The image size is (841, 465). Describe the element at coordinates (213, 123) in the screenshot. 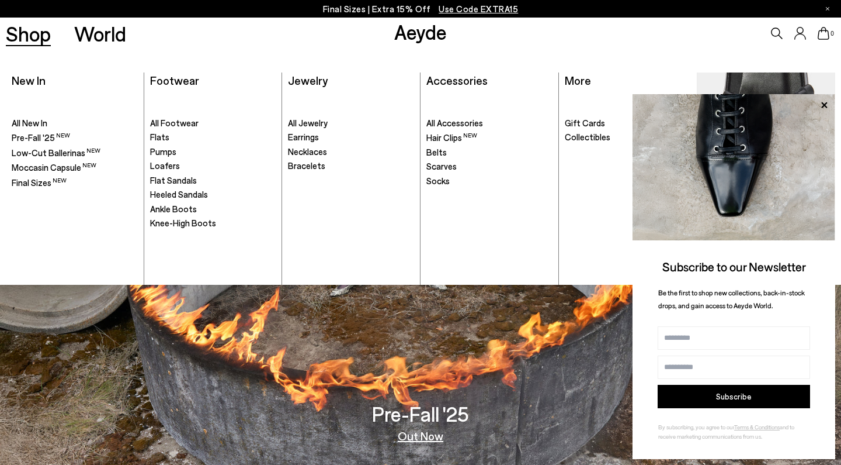

I see `a: All Footwear` at that location.